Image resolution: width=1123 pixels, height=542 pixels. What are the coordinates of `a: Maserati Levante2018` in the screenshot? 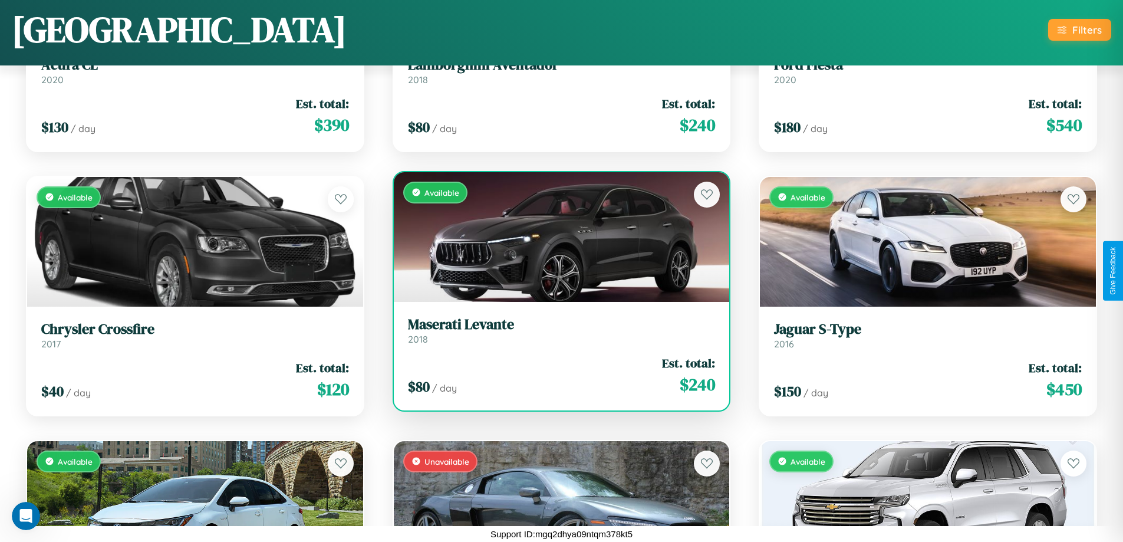 It's located at (562, 330).